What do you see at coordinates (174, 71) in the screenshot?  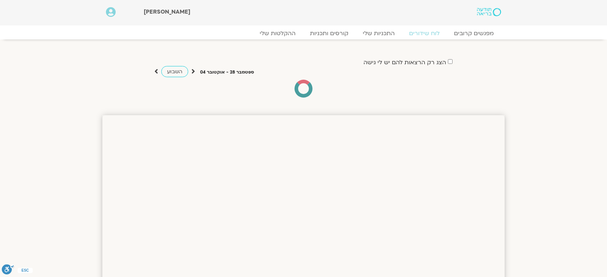 I see `span: השבוע` at bounding box center [174, 71].